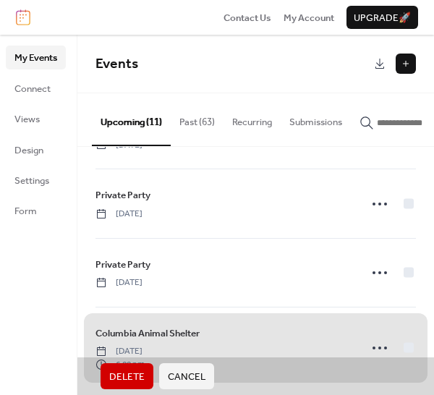  What do you see at coordinates (187, 376) in the screenshot?
I see `button: Cancel` at bounding box center [187, 376].